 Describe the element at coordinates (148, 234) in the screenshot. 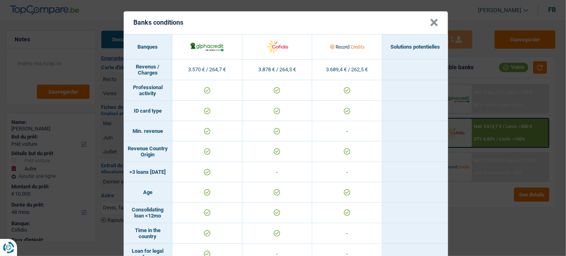

I see `td: Time in the country` at that location.